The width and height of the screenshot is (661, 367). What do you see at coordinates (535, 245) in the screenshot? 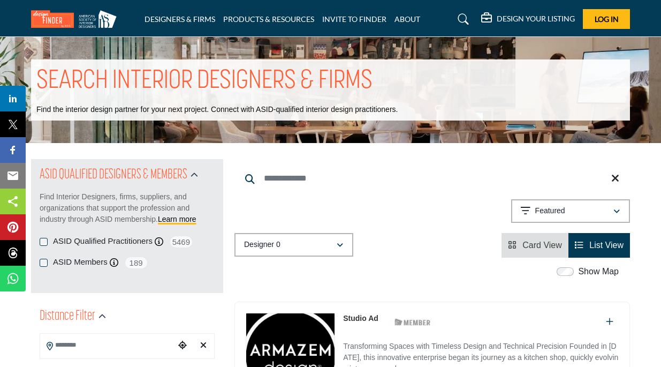
I see `li: Card View` at bounding box center [535, 245].